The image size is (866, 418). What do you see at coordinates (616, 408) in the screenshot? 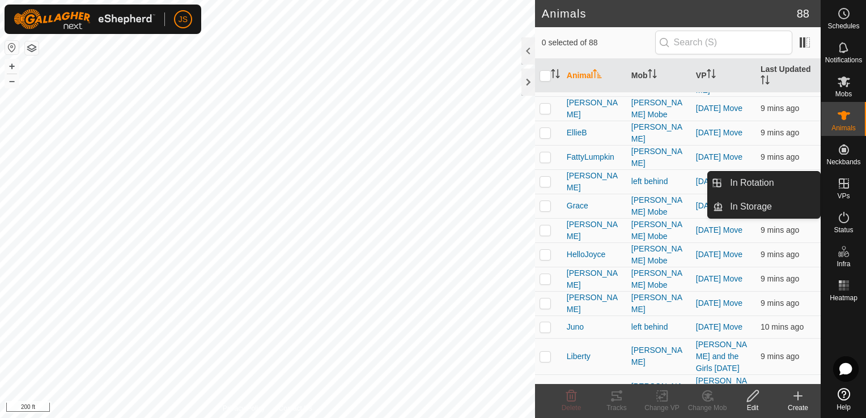
I see `div: Tracks` at bounding box center [616, 408].